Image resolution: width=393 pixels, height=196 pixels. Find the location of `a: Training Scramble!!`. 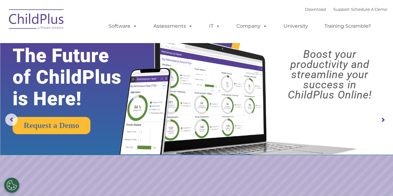

a: Training Scramble!! is located at coordinates (347, 26).